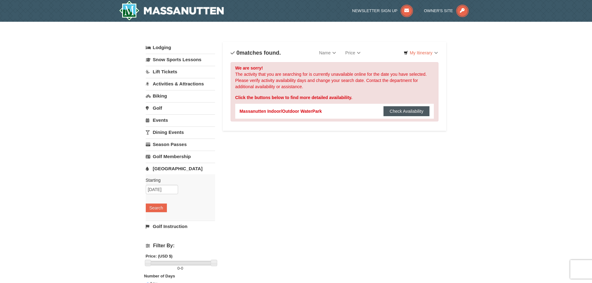 This screenshot has width=592, height=283. Describe the element at coordinates (335, 92) in the screenshot. I see `div: The activity that you are searching for is currently unavailable online for the date you have sel...` at that location.